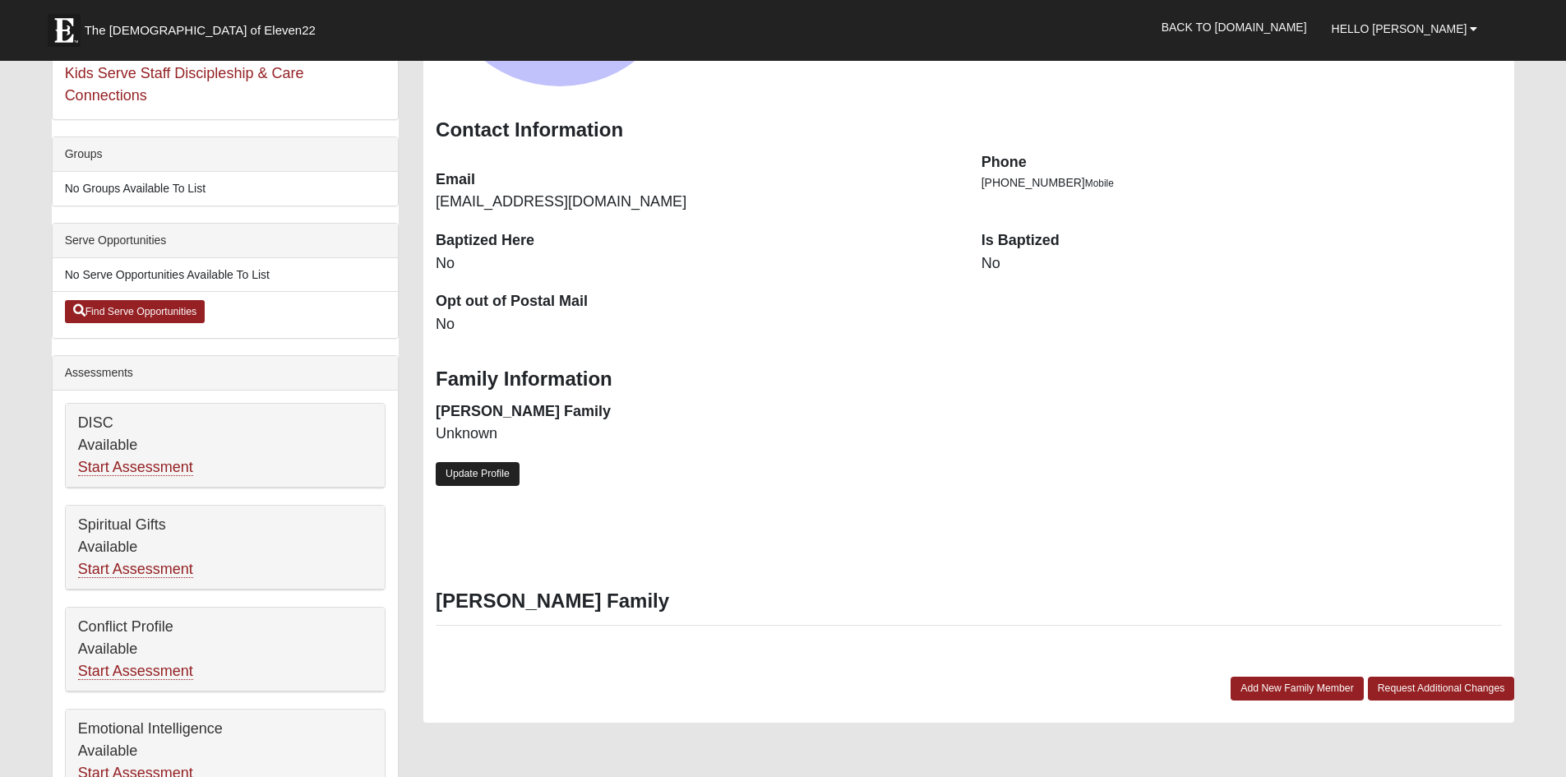 The image size is (1566, 777). Describe the element at coordinates (184, 84) in the screenshot. I see `a: Kids Serve Staff Discipleship & Care Connections` at that location.